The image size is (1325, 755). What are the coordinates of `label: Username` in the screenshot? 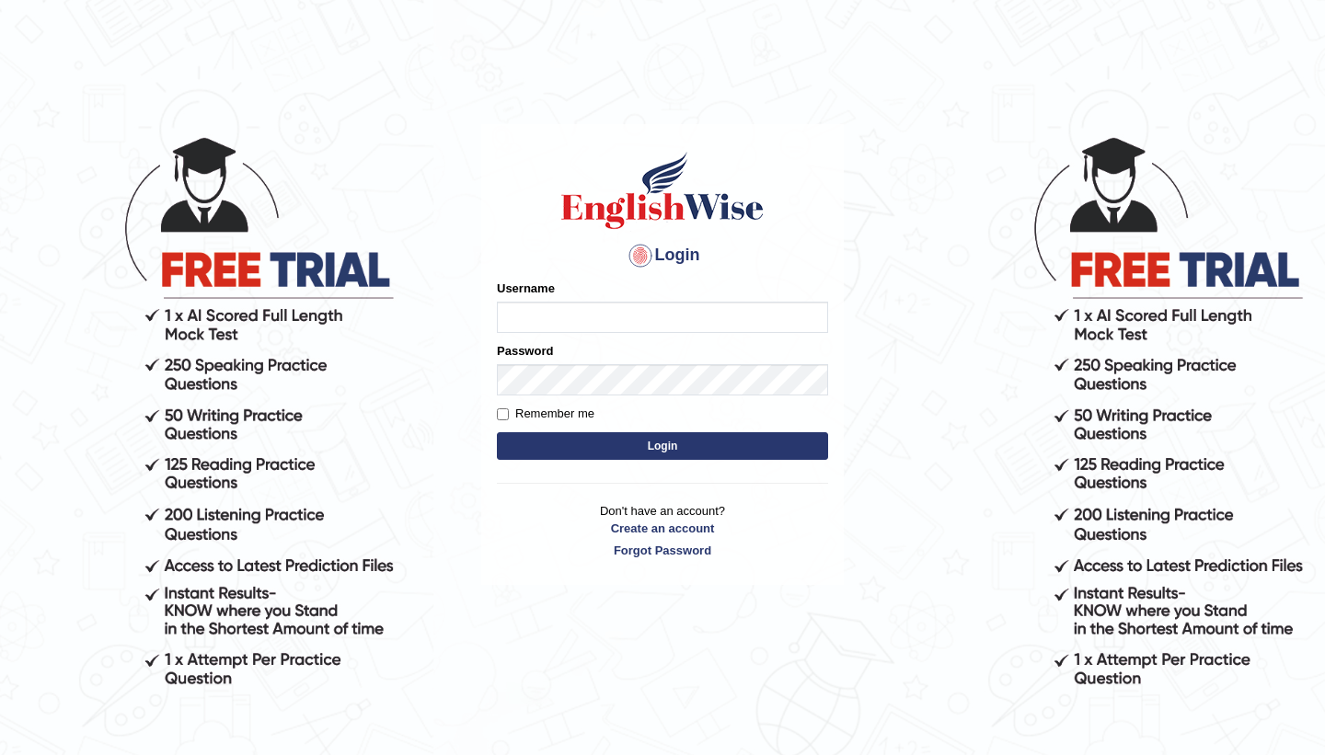 It's located at (525, 288).